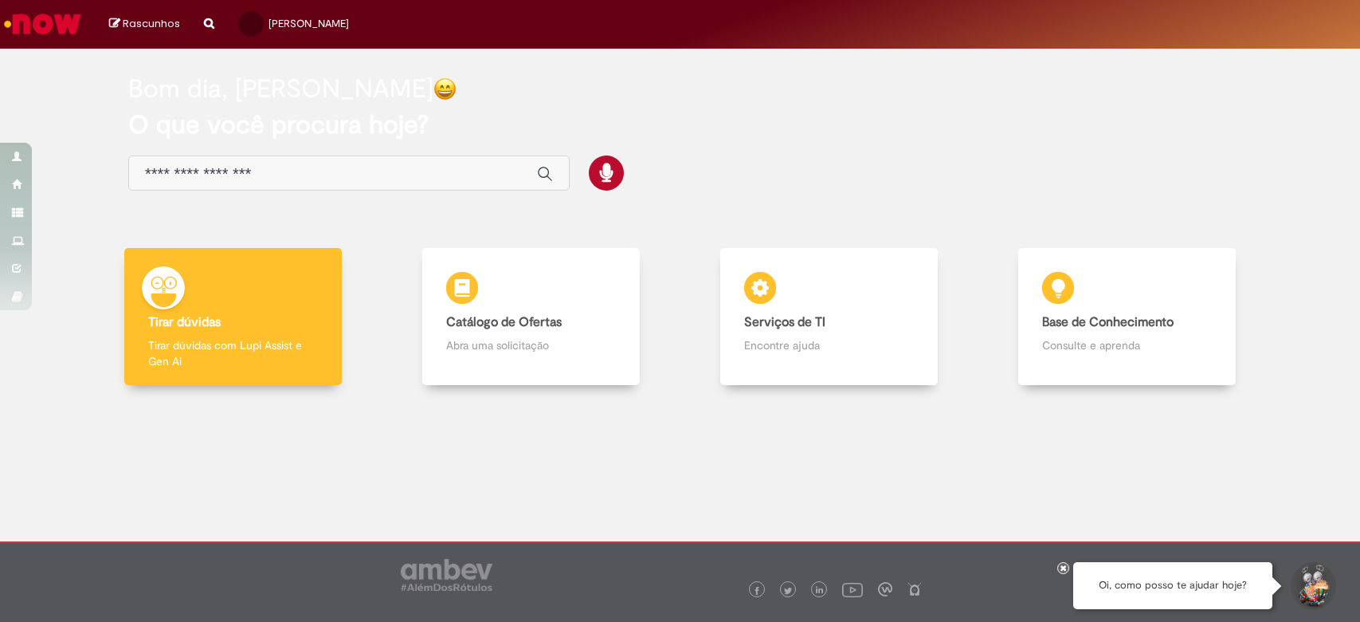 This screenshot has width=1360, height=622. I want to click on img: logo_footer_naosei.png, so click(915, 589).